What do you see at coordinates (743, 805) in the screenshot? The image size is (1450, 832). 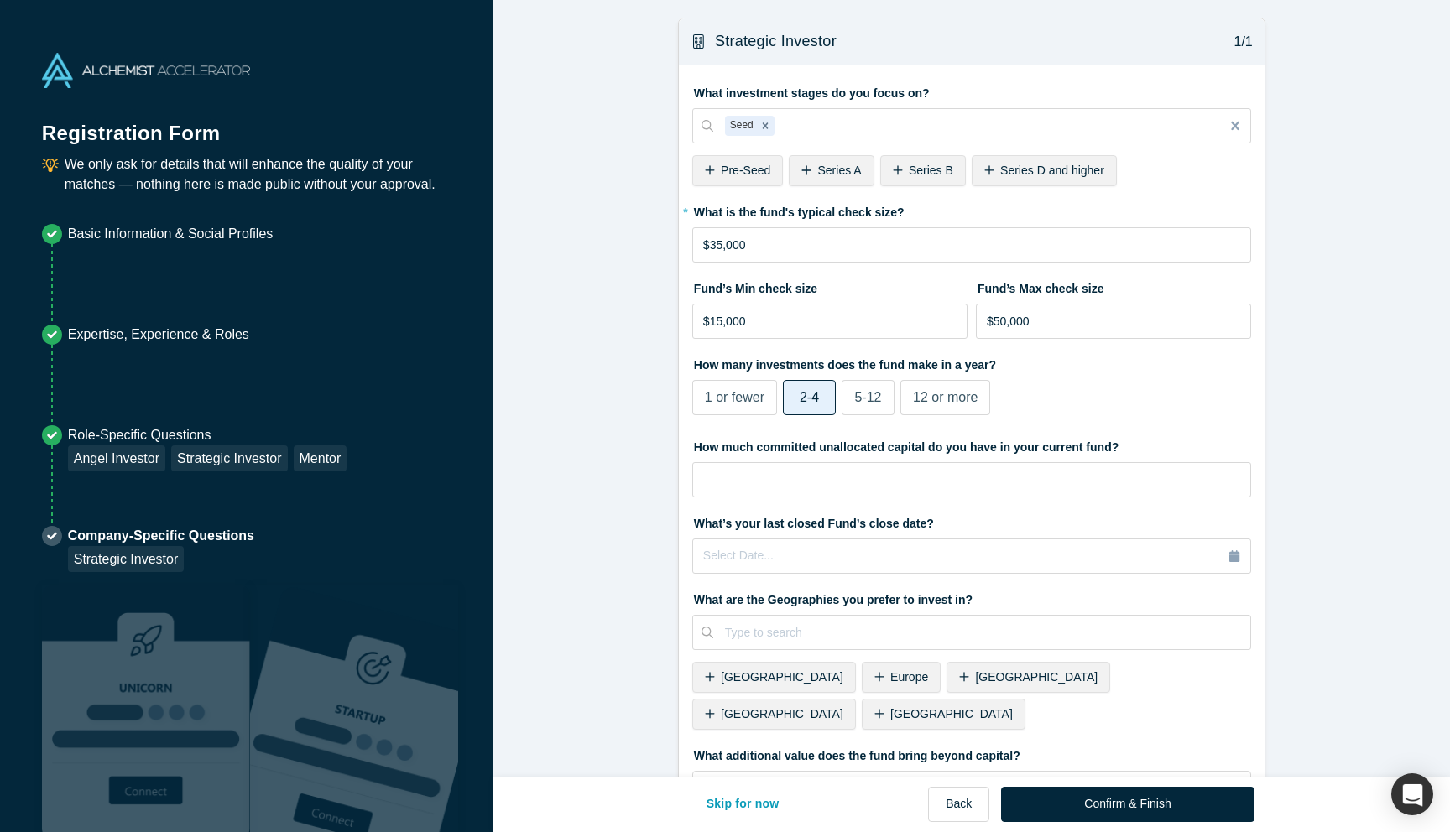 I see `button: Skip for now` at bounding box center [743, 805].